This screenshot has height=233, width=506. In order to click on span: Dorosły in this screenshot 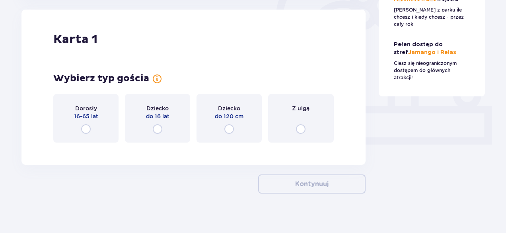, I will do `click(86, 108)`.